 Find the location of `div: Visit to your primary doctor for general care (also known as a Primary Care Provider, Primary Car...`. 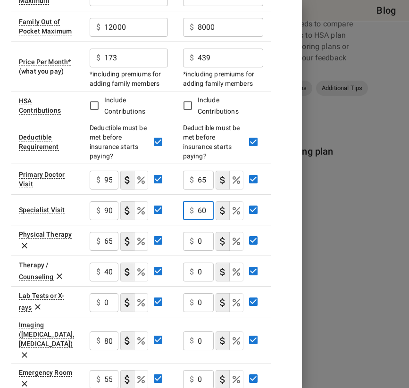

div: Visit to your primary doctor for general care (also known as a Primary Care Provider, Primary Car... is located at coordinates (41, 179).